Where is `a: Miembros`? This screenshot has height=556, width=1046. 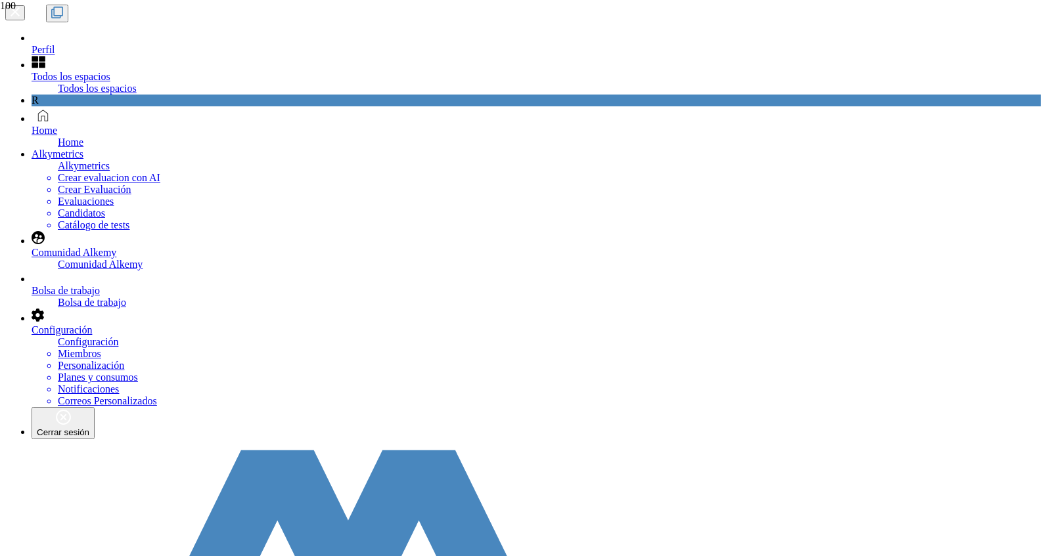
a: Miembros is located at coordinates (79, 353).